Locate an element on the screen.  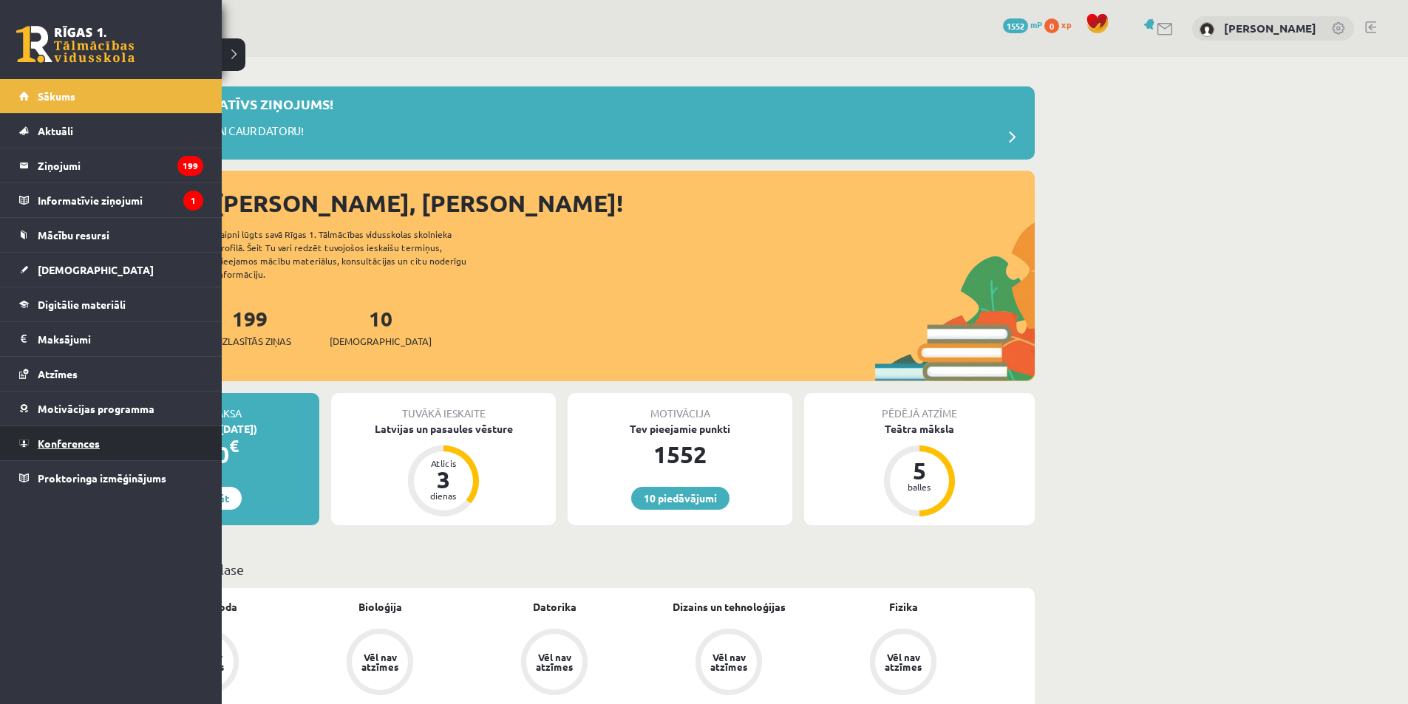
a: Dizains un tehnoloģijas is located at coordinates (729, 607).